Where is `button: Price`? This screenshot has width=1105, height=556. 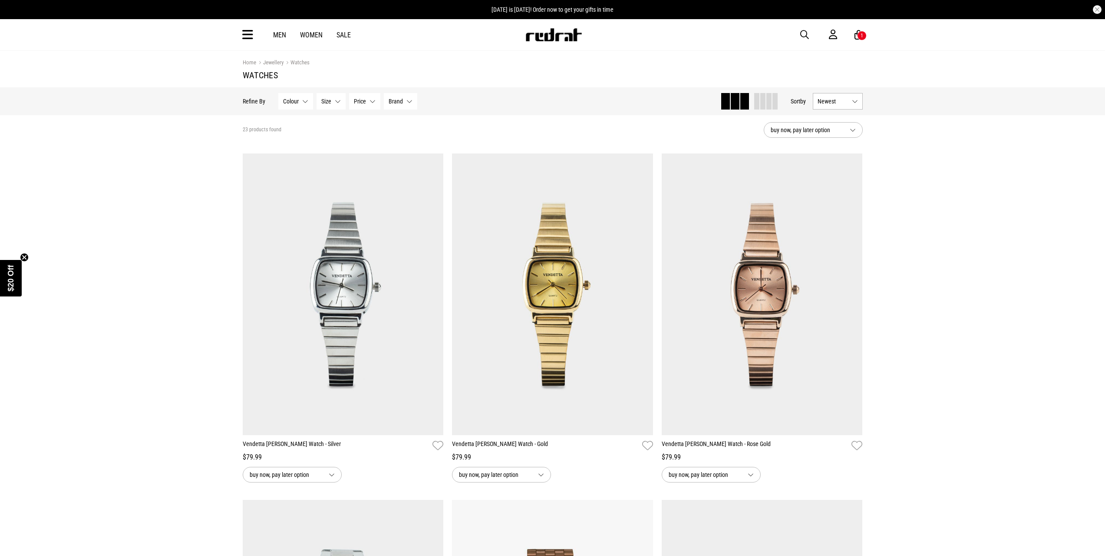 button: Price is located at coordinates (365, 101).